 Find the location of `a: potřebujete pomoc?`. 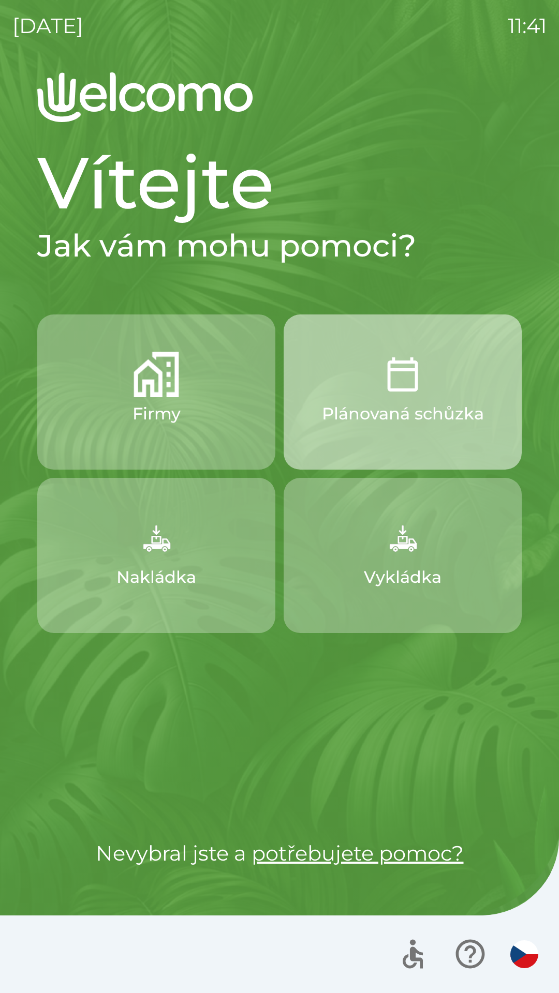

a: potřebujete pomoc? is located at coordinates (357, 853).